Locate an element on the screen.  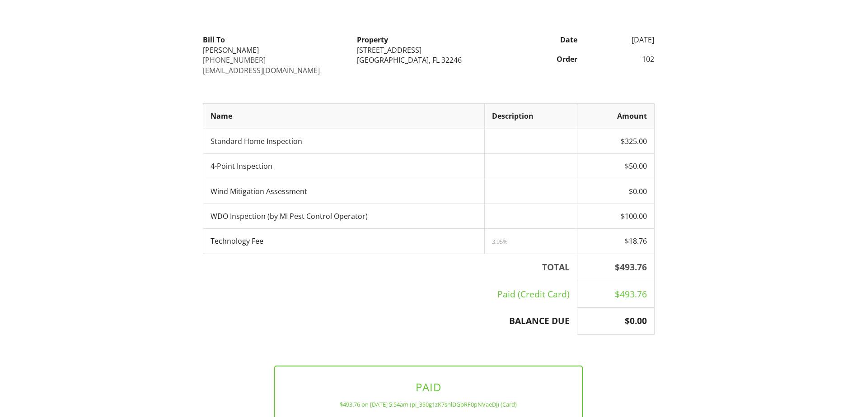
td: $0.00 is located at coordinates (616, 191).